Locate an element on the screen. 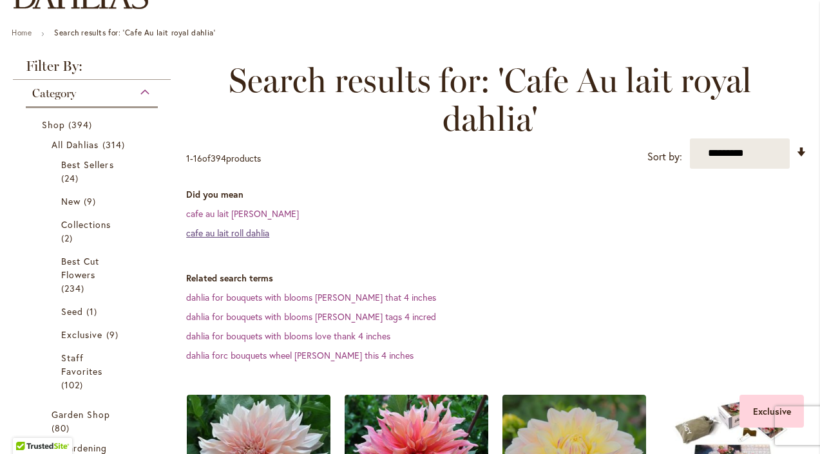  span: 80 is located at coordinates (62, 428).